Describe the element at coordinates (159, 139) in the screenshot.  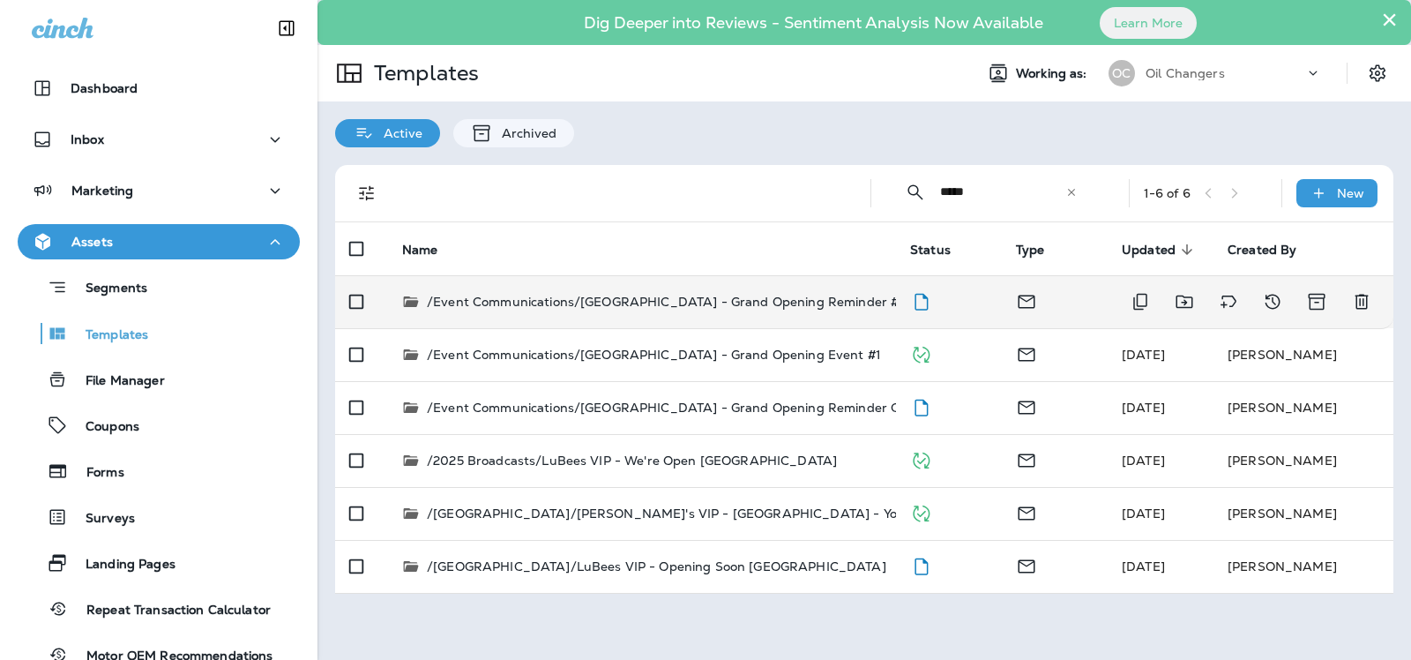
I see `button: Inbox` at that location.